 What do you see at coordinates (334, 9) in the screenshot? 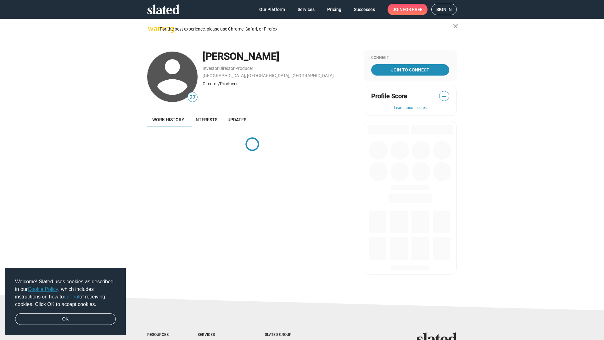
I see `span: Pricing` at bounding box center [334, 9].